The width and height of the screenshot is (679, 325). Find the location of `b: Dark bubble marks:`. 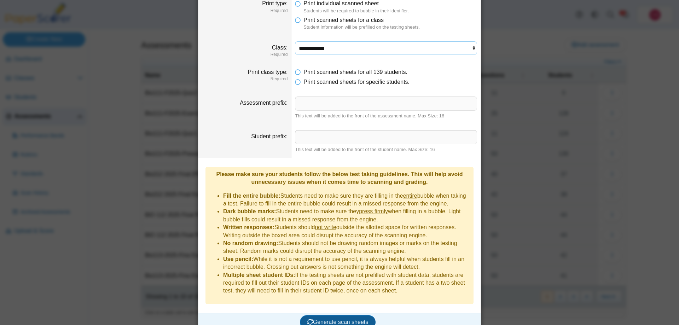

b: Dark bubble marks: is located at coordinates (249, 211).